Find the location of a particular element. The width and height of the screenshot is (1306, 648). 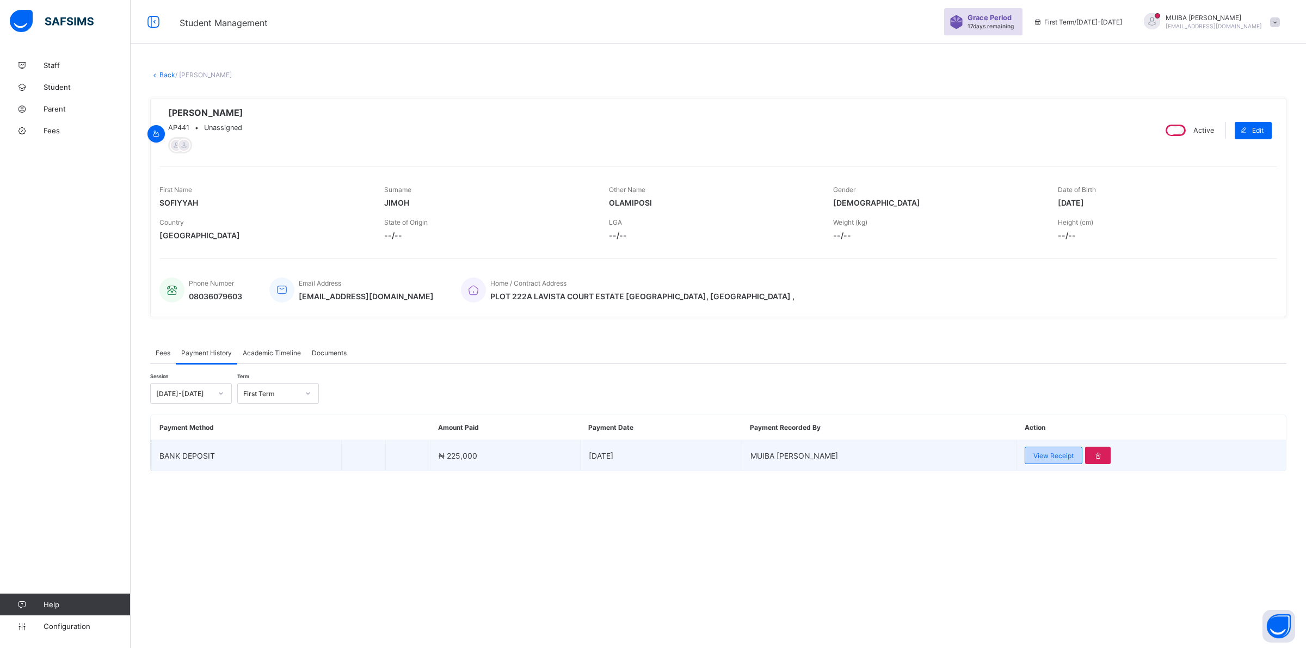

span: 08036079603 is located at coordinates (215, 296).